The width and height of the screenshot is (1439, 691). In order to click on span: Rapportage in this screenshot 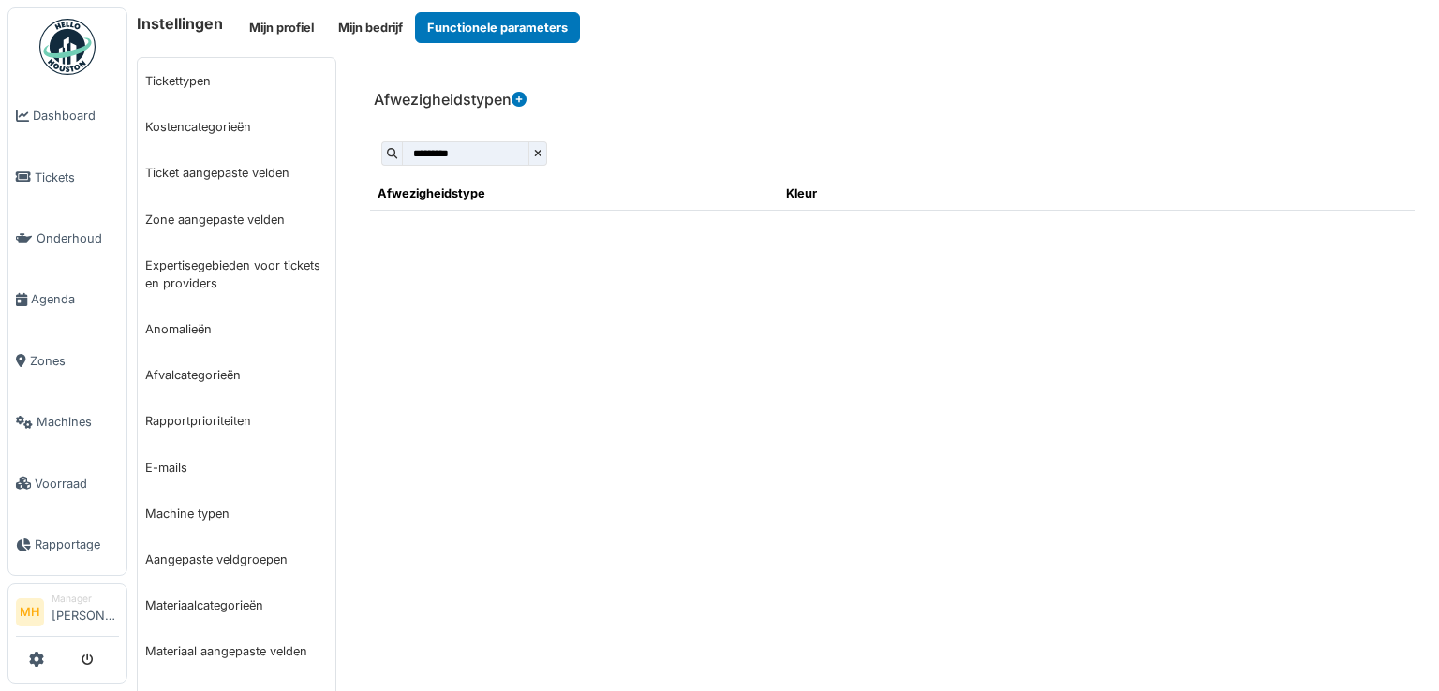, I will do `click(77, 544)`.